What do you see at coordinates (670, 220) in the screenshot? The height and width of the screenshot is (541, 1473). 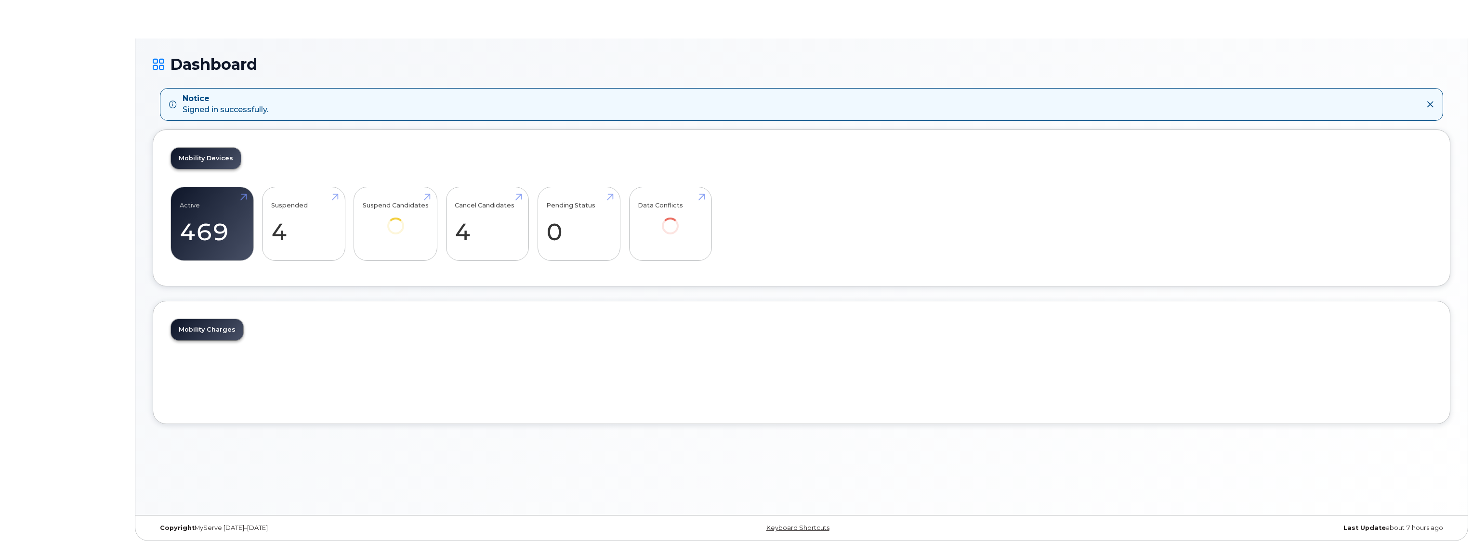 I see `a: Data Conflicts` at bounding box center [670, 220].